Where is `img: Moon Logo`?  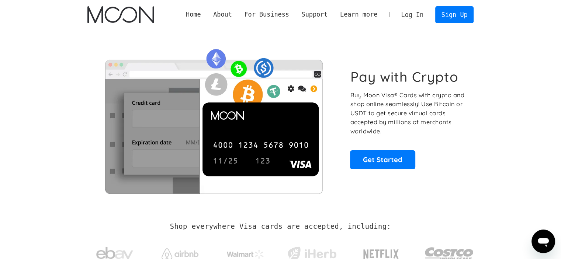 img: Moon Logo is located at coordinates (121, 15).